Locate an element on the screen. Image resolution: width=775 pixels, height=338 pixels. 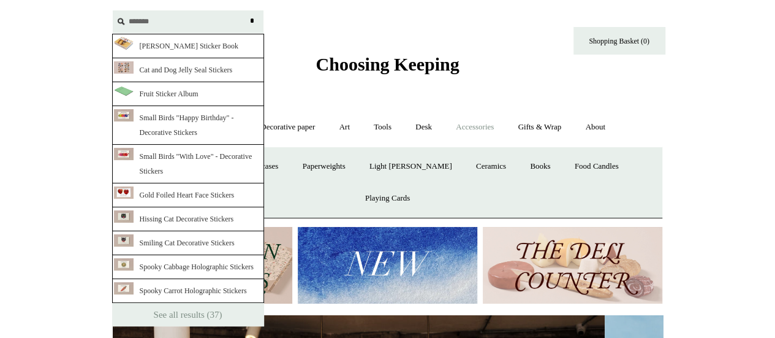
img: CopyrightChoosingKeeping20241017PC20439RT_thumb.jpg is located at coordinates (124, 288).